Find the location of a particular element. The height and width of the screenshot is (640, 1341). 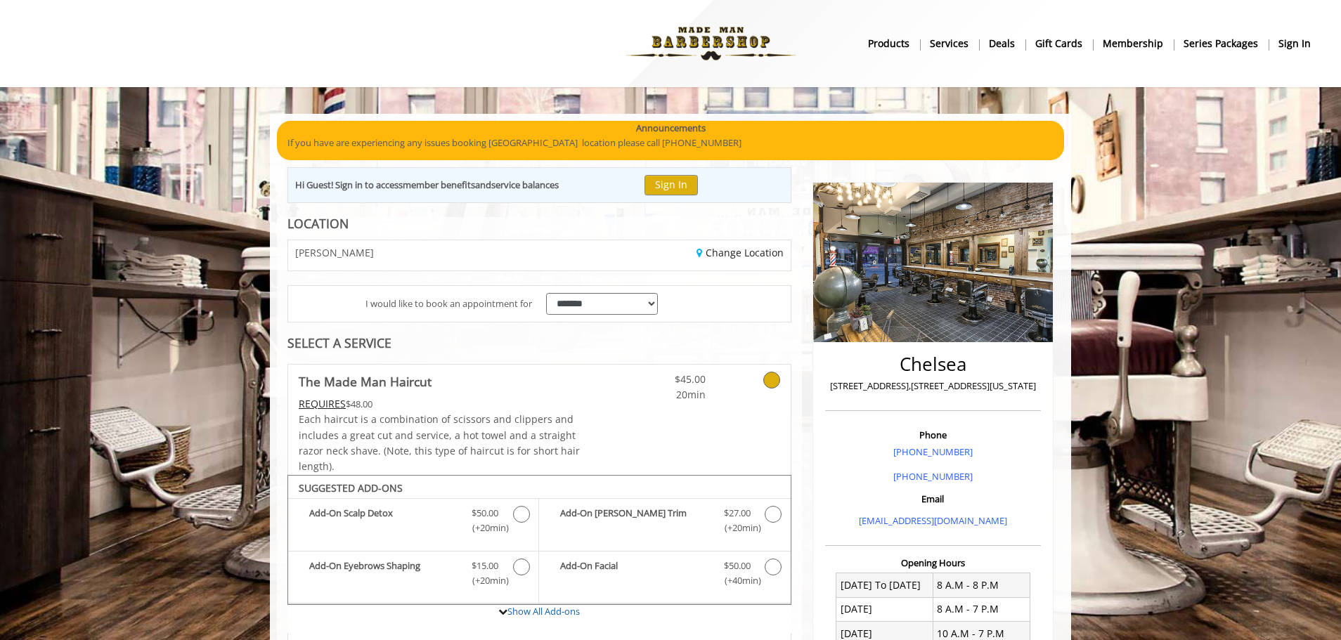

b: Add-On Scalp Detox is located at coordinates (383, 521).